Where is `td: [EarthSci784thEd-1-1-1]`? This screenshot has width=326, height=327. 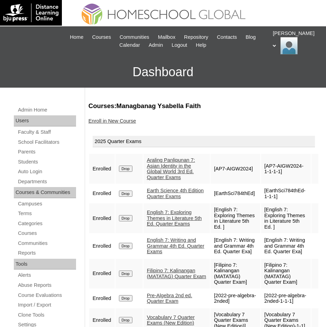 td: [EarthSci784thEd-1-1-1] is located at coordinates (286, 193).